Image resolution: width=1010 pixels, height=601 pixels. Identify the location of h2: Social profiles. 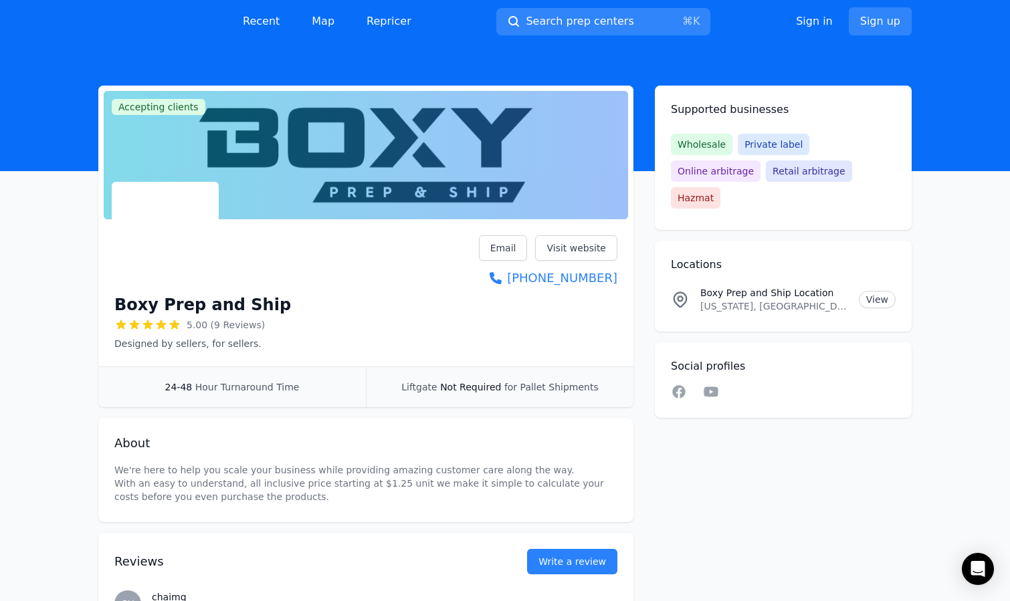
(783, 366).